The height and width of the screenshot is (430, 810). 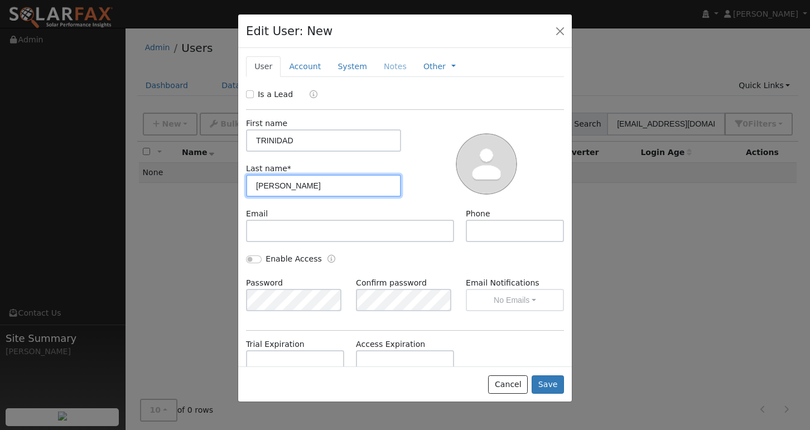 I want to click on label: Is a Lead, so click(x=275, y=94).